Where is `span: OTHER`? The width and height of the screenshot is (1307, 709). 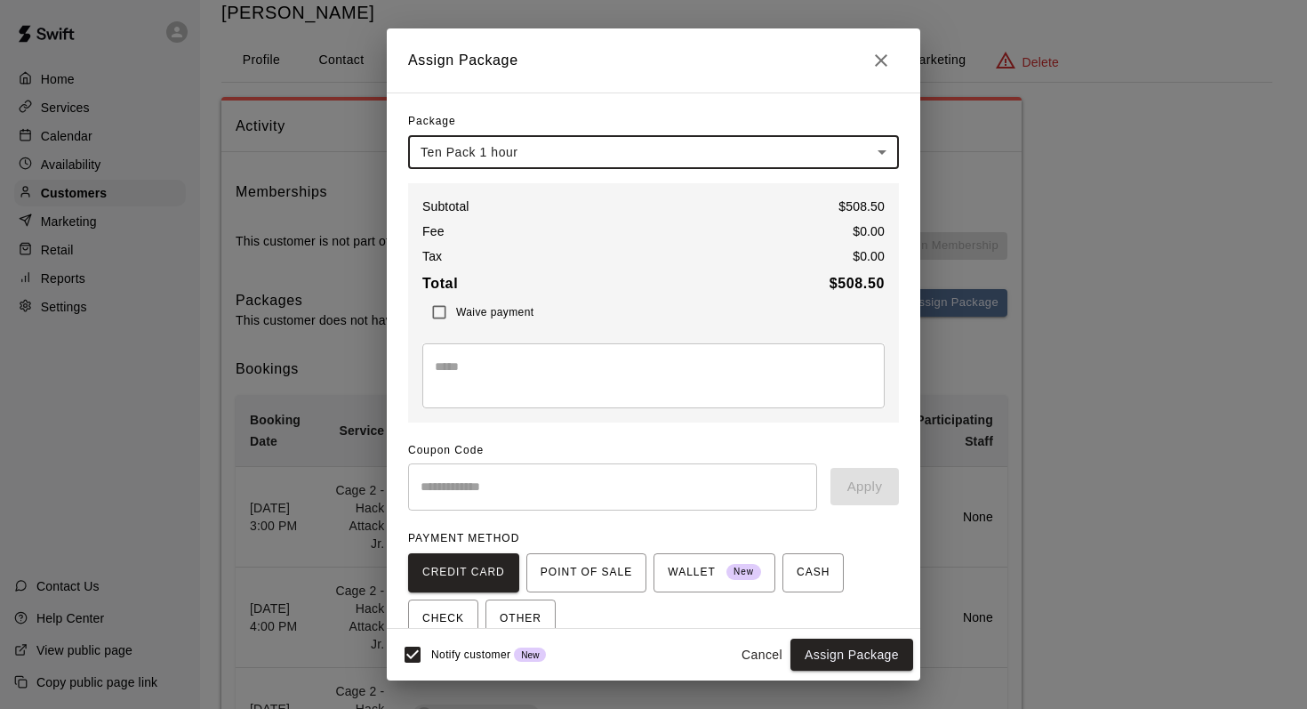
span: OTHER is located at coordinates (520, 619).